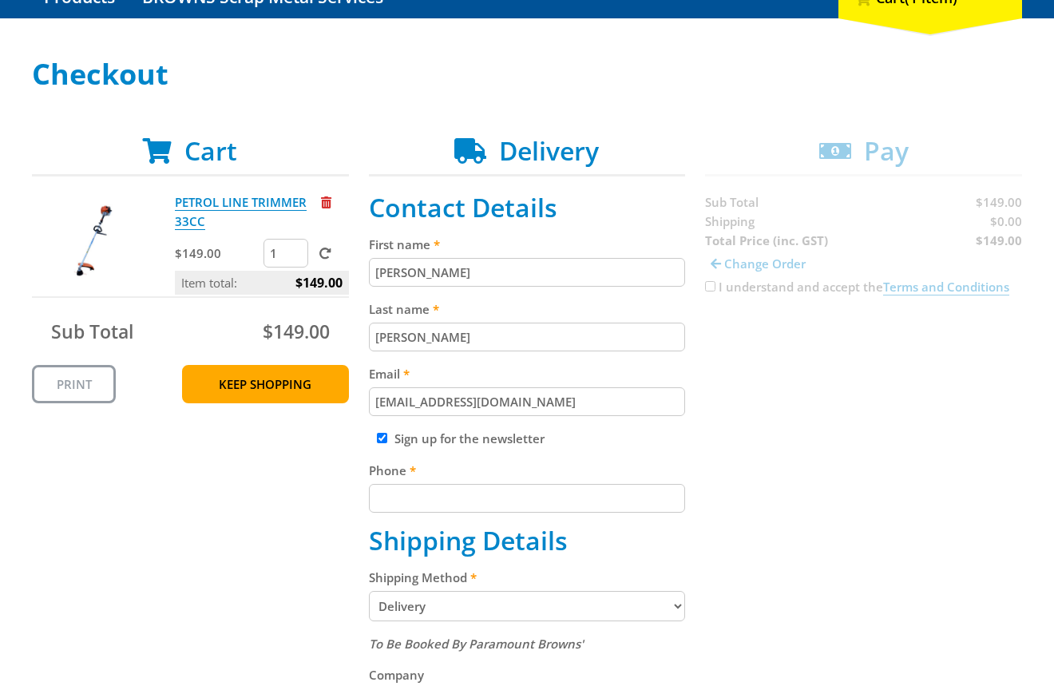 The width and height of the screenshot is (1054, 686). What do you see at coordinates (527, 74) in the screenshot?
I see `h1: Checkout` at bounding box center [527, 74].